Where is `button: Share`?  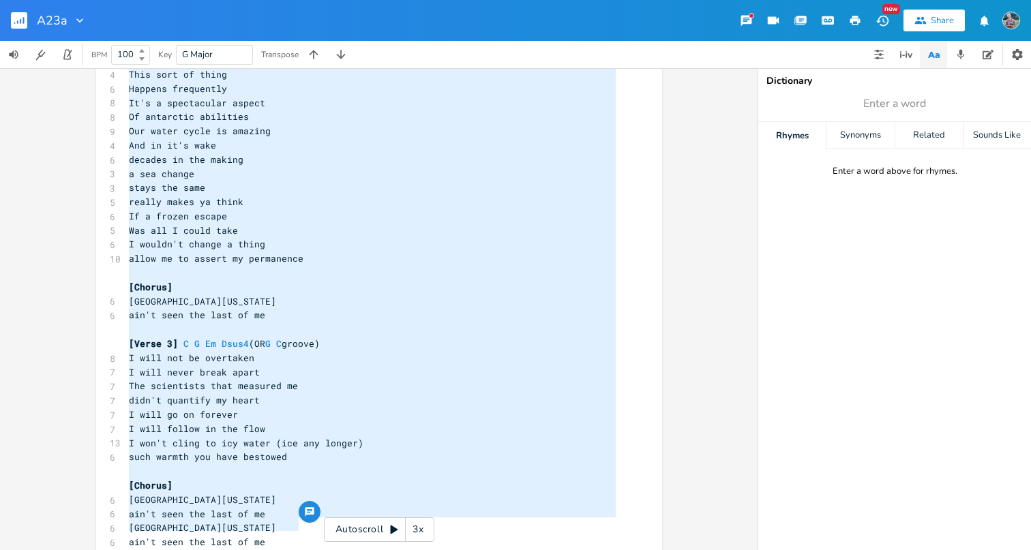 button: Share is located at coordinates (934, 20).